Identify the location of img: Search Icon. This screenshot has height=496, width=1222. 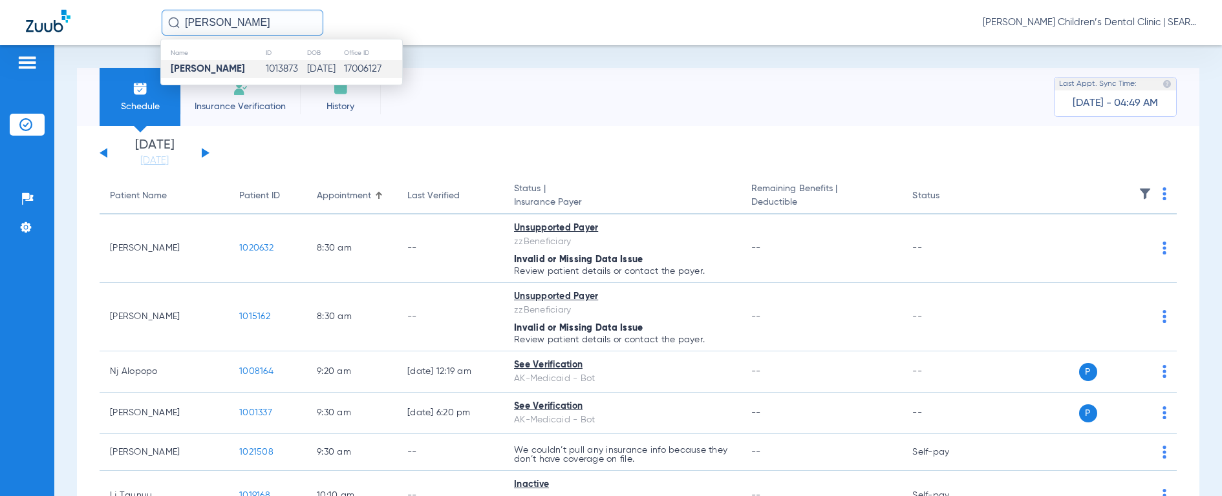
(174, 23).